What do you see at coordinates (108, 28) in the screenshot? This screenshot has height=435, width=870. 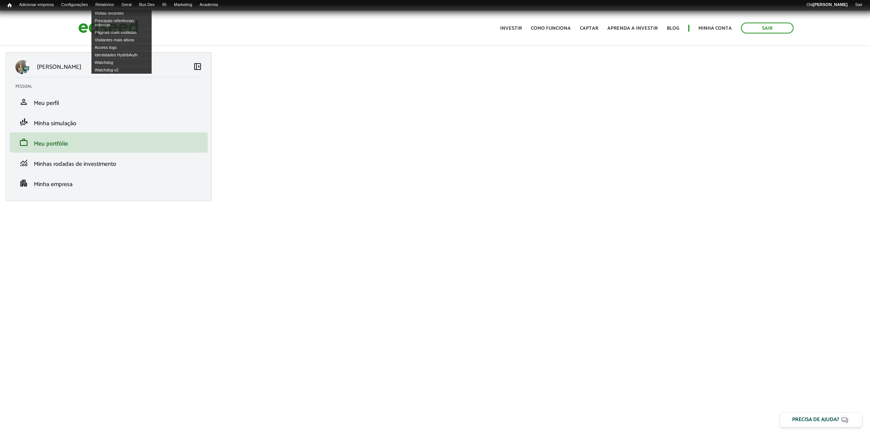 I see `img: EqSeed` at bounding box center [108, 28].